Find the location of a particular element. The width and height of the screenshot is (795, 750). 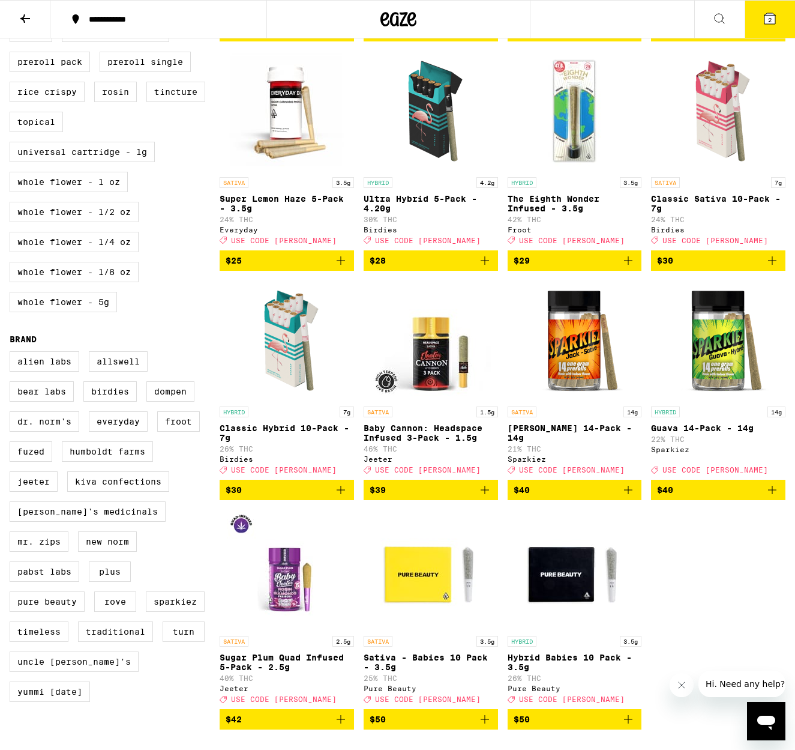

p: 30% THC is located at coordinates (431, 219).